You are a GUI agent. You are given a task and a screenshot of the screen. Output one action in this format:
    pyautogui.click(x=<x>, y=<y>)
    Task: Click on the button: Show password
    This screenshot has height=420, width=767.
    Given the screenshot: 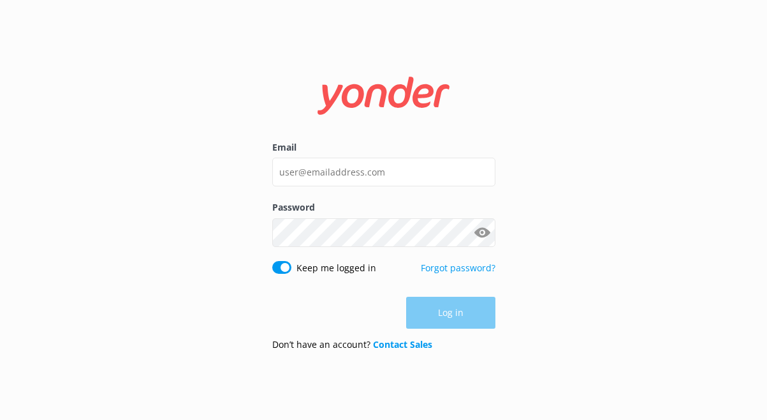 What is the action you would take?
    pyautogui.click(x=483, y=232)
    